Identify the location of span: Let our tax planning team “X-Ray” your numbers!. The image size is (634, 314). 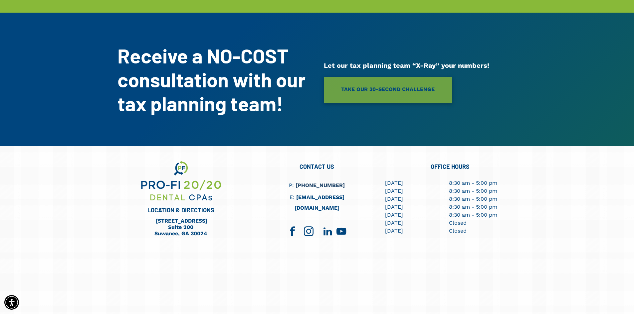
(406, 66).